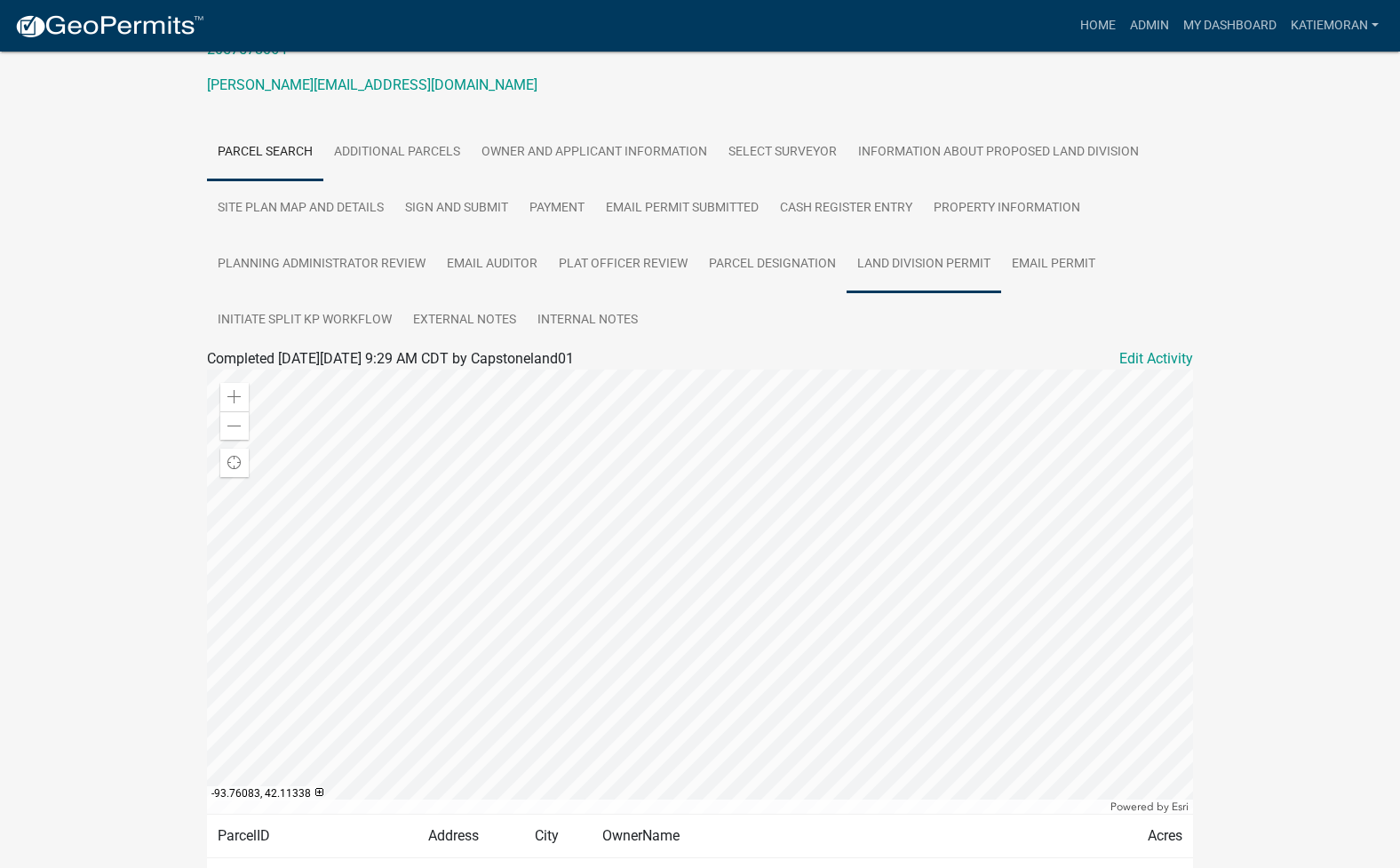  Describe the element at coordinates (845, 209) in the screenshot. I see `a: Cash Register Entry` at that location.